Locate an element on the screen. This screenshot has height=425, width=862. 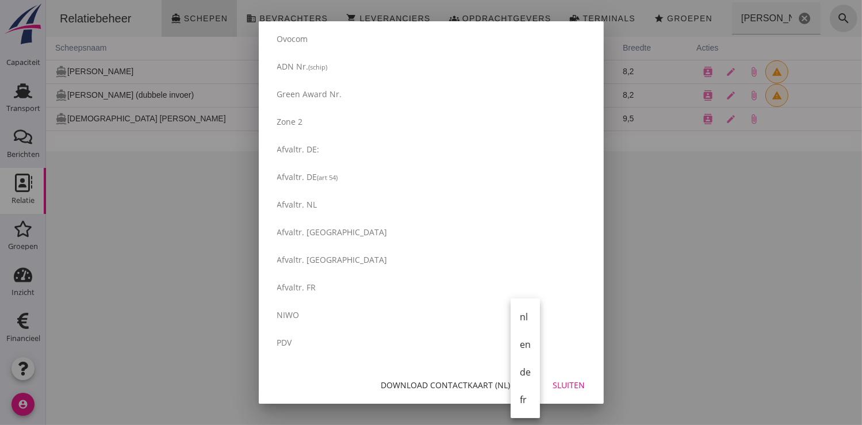
small: (art 54) is located at coordinates (328, 177).